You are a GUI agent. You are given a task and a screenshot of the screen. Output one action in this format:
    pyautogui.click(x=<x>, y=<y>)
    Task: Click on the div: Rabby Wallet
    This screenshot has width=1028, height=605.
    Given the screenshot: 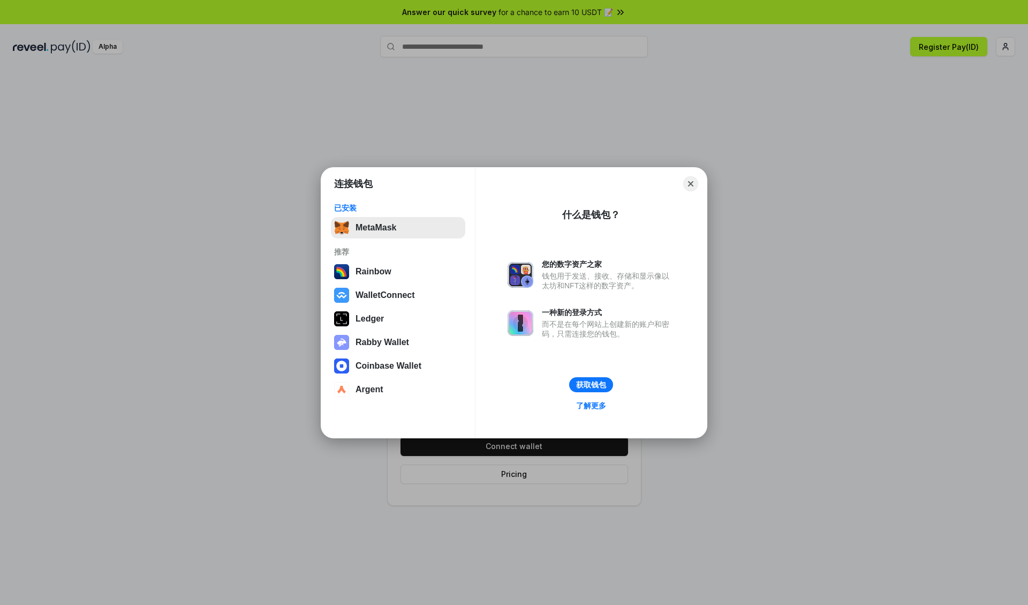 What is the action you would take?
    pyautogui.click(x=382, y=342)
    